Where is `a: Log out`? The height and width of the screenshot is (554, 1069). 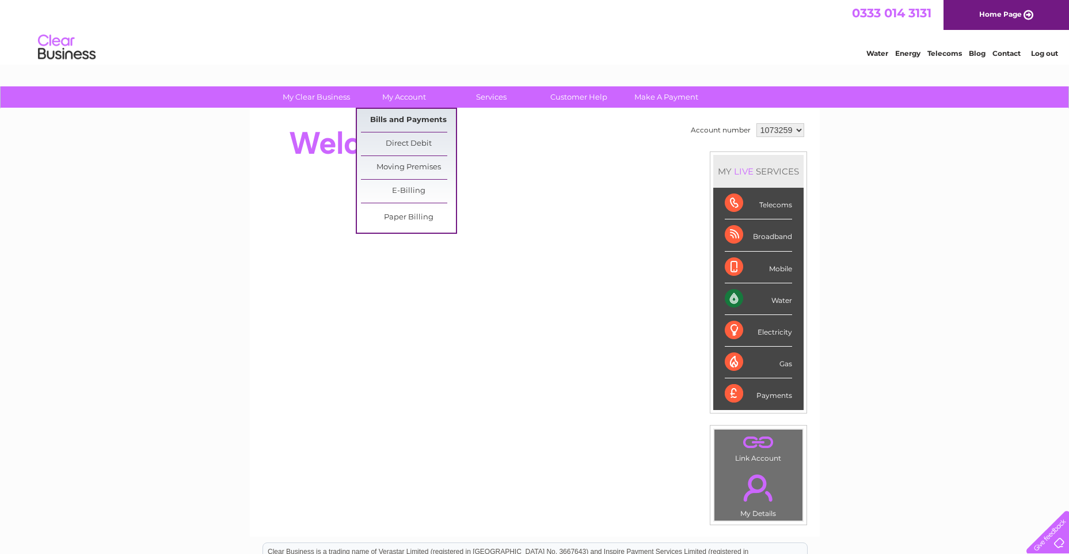
a: Log out is located at coordinates (1045, 53).